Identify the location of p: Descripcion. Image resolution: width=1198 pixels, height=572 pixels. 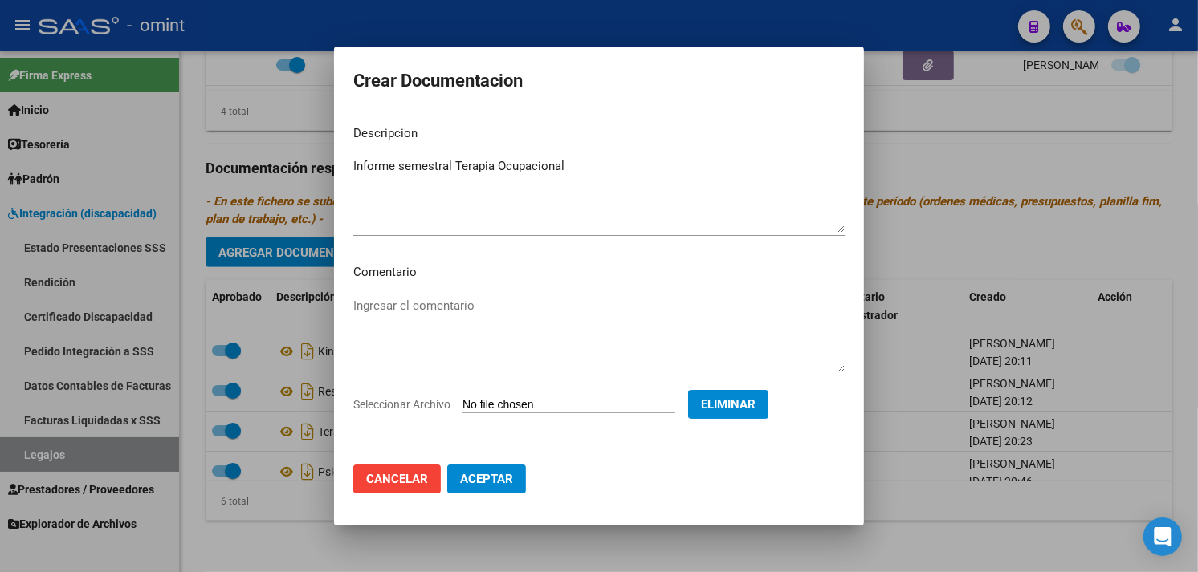
(599, 133).